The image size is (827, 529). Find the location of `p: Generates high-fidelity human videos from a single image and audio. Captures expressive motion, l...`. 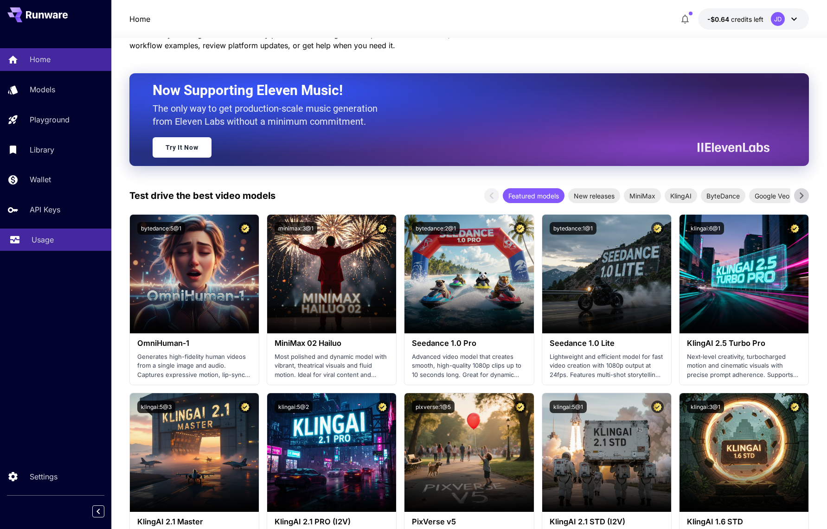

p: Generates high-fidelity human videos from a single image and audio. Captures expressive motion, l... is located at coordinates (194, 366).